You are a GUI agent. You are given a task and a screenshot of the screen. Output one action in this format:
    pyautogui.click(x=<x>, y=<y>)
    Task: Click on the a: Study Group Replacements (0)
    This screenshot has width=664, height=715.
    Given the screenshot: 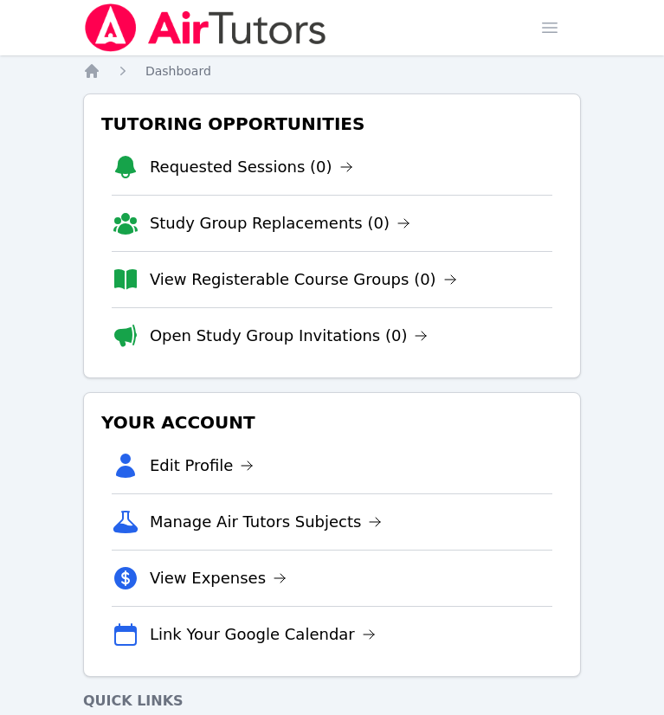 What is the action you would take?
    pyautogui.click(x=280, y=223)
    